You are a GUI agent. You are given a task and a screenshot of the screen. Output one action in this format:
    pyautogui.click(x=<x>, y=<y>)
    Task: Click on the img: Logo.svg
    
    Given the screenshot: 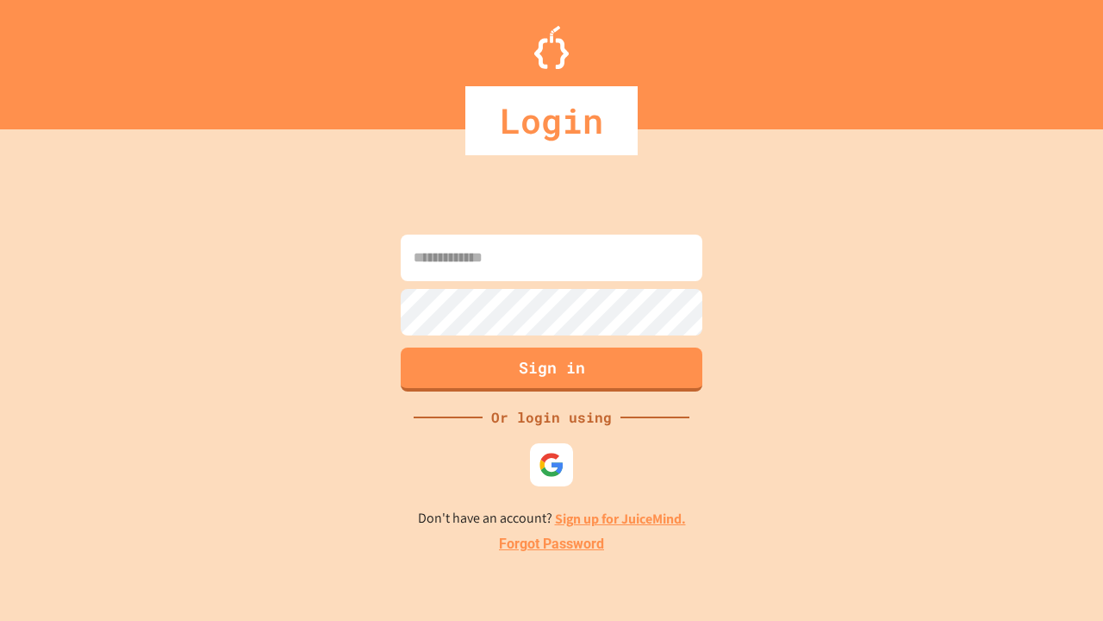 What is the action you would take?
    pyautogui.click(x=552, y=47)
    